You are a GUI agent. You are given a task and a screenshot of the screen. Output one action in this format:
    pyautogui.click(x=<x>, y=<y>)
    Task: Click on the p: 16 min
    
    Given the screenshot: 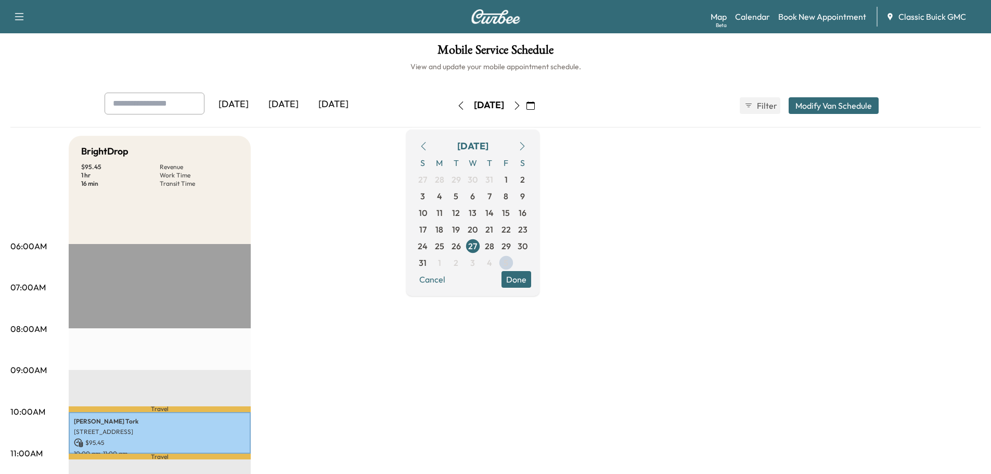 What is the action you would take?
    pyautogui.click(x=120, y=184)
    